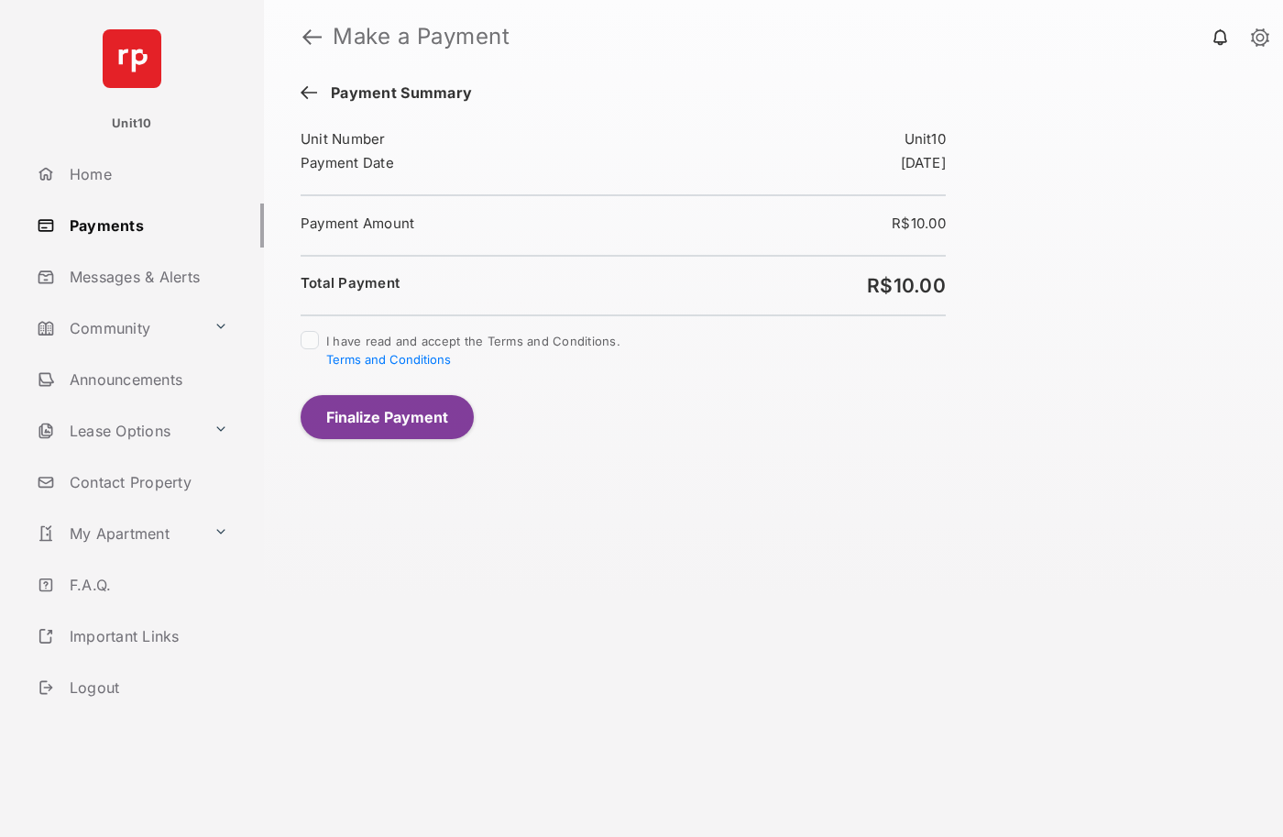 This screenshot has height=837, width=1283. I want to click on p: Unit10, so click(132, 124).